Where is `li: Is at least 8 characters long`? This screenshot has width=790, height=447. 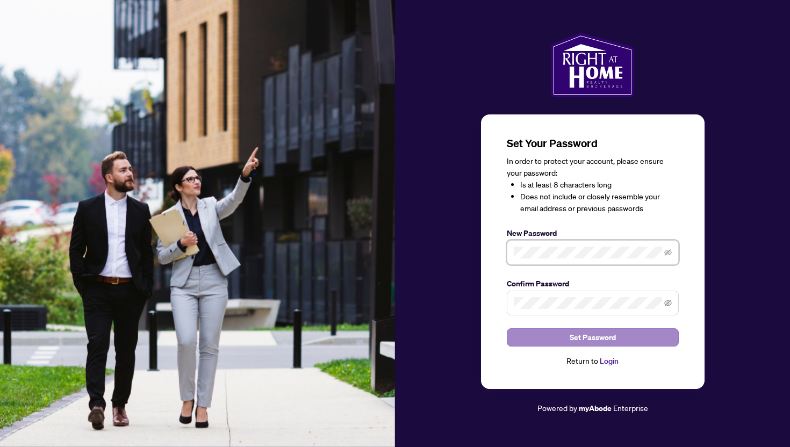
li: Is at least 8 characters long is located at coordinates (600, 185).